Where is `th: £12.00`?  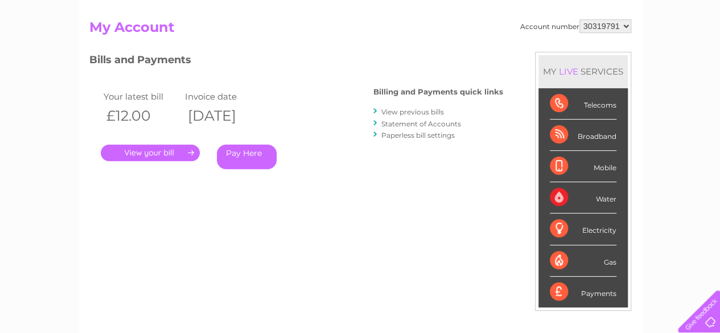 th: £12.00 is located at coordinates (142, 116).